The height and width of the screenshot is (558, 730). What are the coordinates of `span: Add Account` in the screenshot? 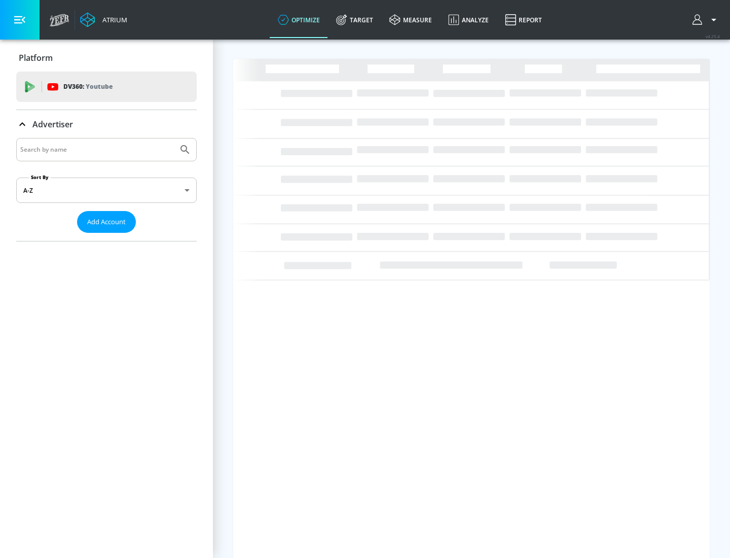 It's located at (106, 221).